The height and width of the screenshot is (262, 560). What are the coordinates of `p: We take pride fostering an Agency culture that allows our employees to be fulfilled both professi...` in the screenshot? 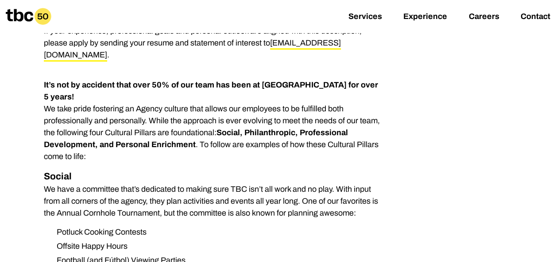 It's located at (214, 121).